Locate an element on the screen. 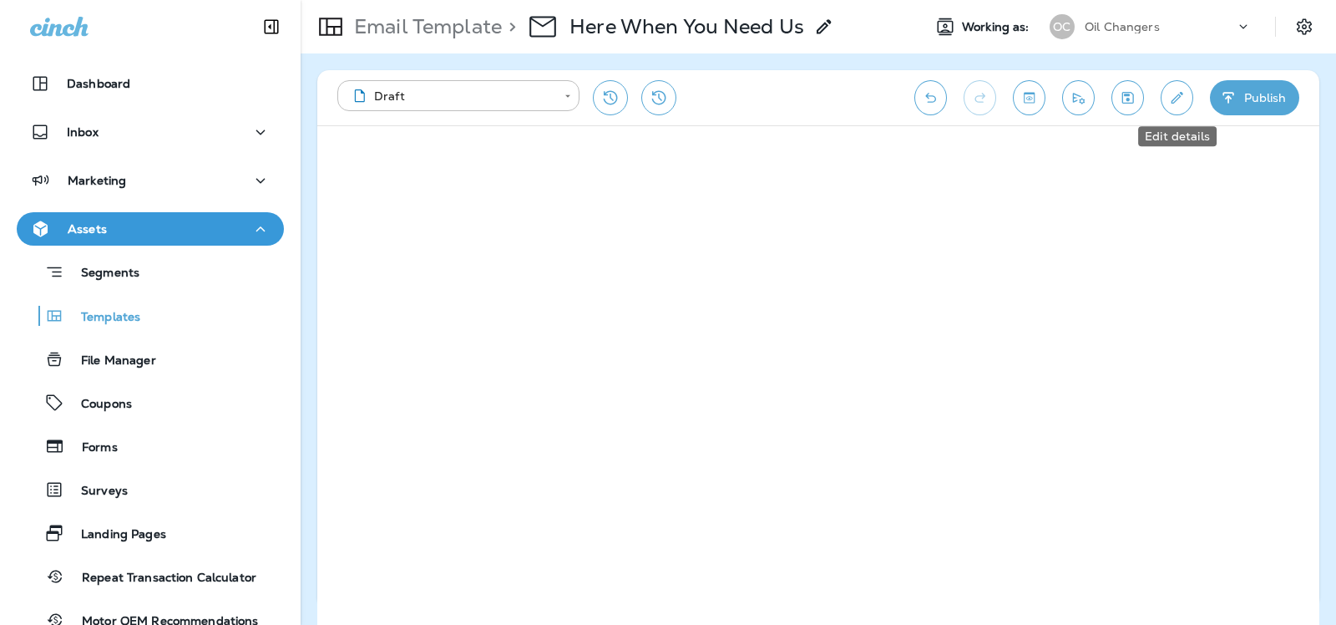 The height and width of the screenshot is (625, 1336). p: Forms is located at coordinates (91, 448).